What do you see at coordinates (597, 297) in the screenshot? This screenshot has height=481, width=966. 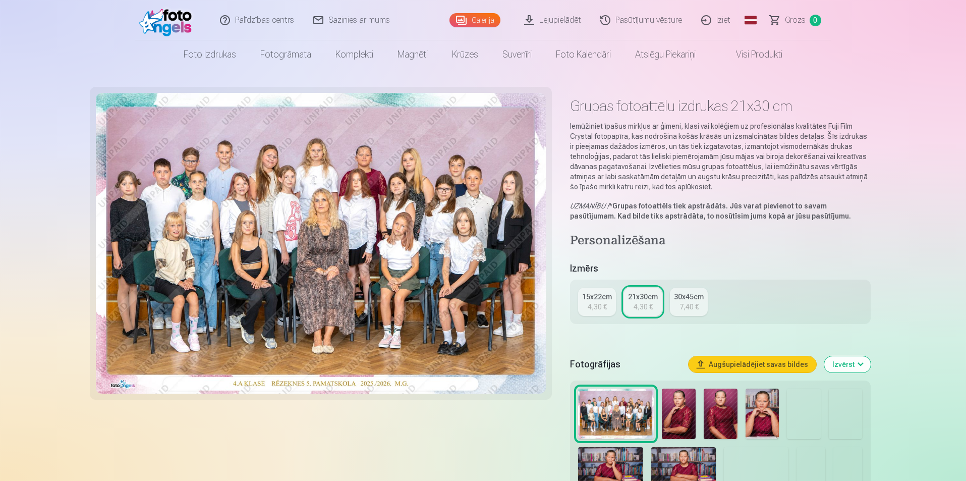 I see `div: 15x22cm` at bounding box center [597, 297].